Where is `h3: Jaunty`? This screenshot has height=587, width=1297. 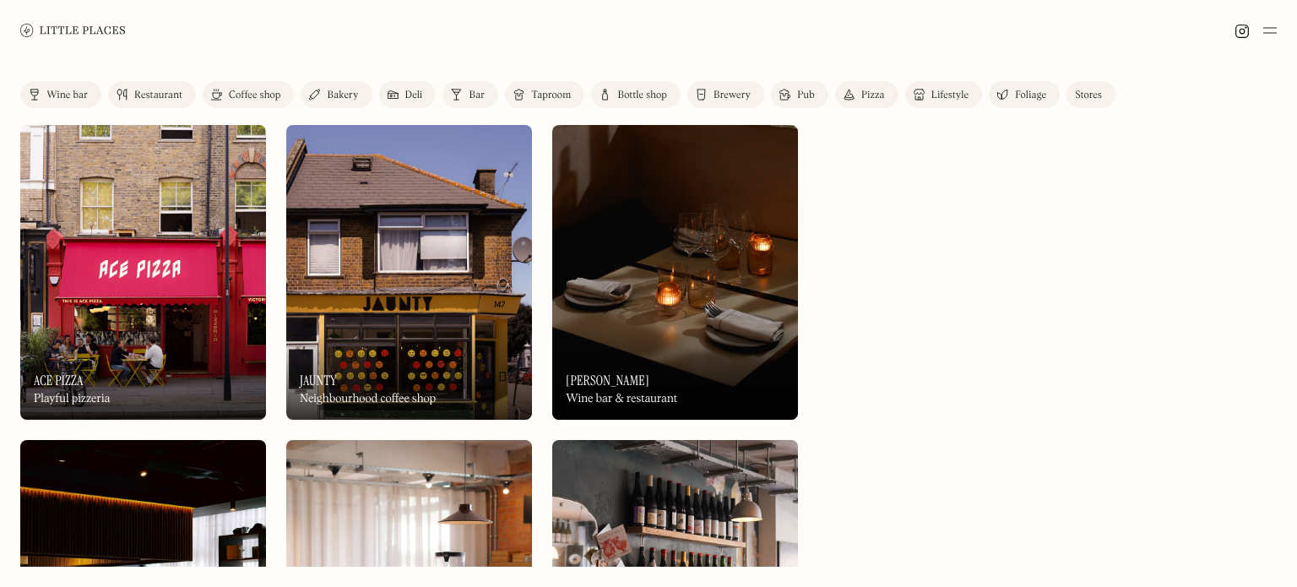 h3: Jaunty is located at coordinates (318, 380).